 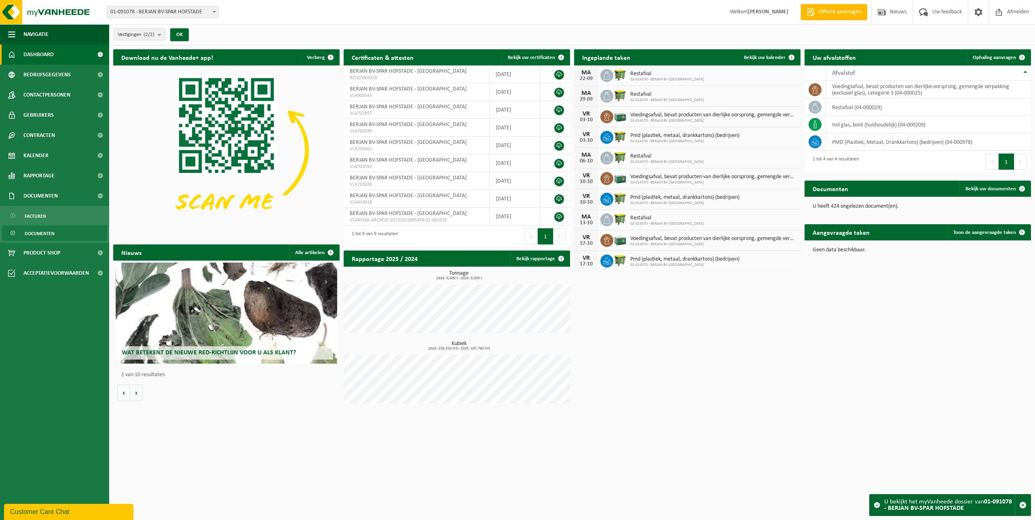 What do you see at coordinates (47, 95) in the screenshot?
I see `span: Contactpersonen` at bounding box center [47, 95].